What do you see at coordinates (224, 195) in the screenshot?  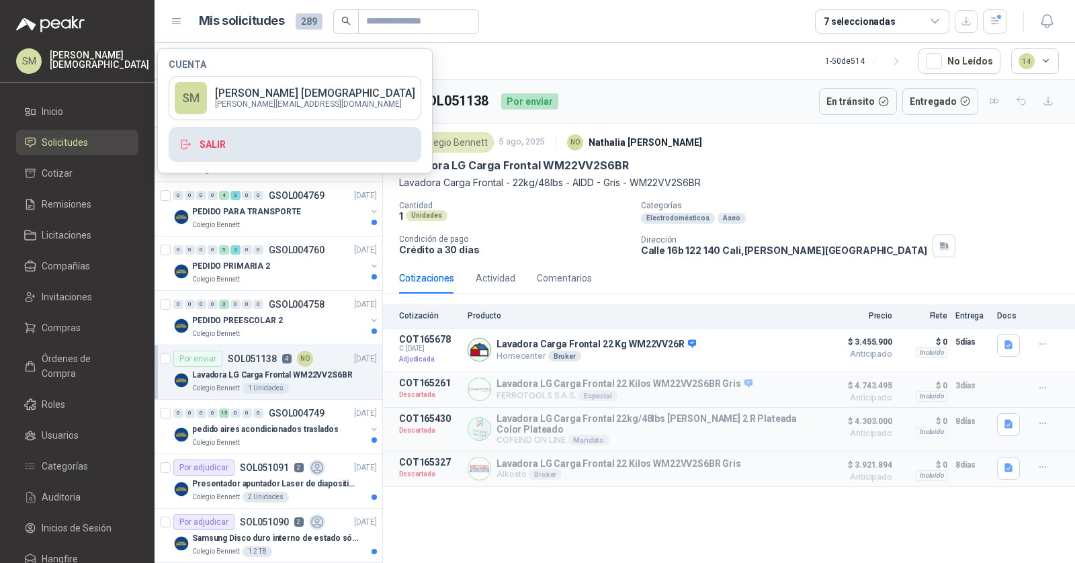 I see `div: 4` at bounding box center [224, 195].